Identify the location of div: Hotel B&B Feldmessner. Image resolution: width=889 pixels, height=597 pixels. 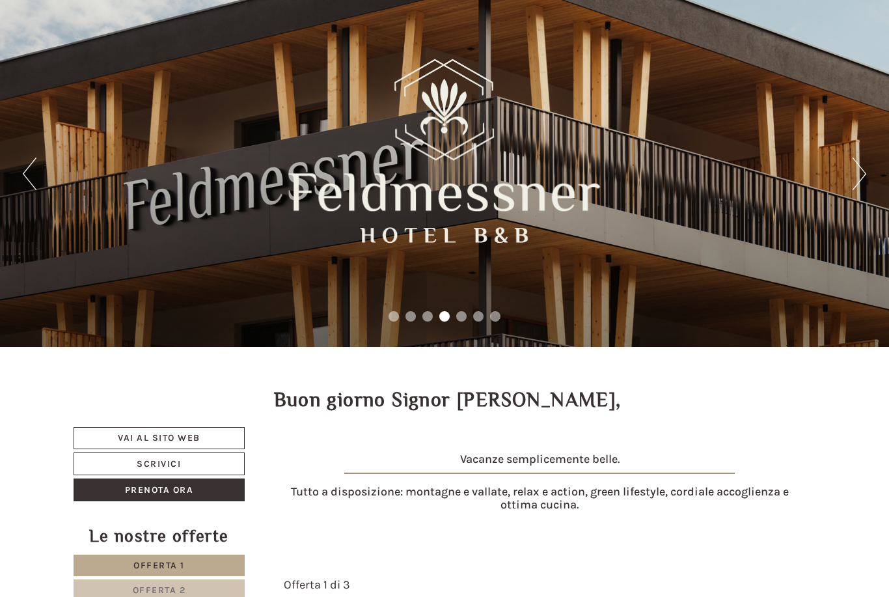
(112, 43).